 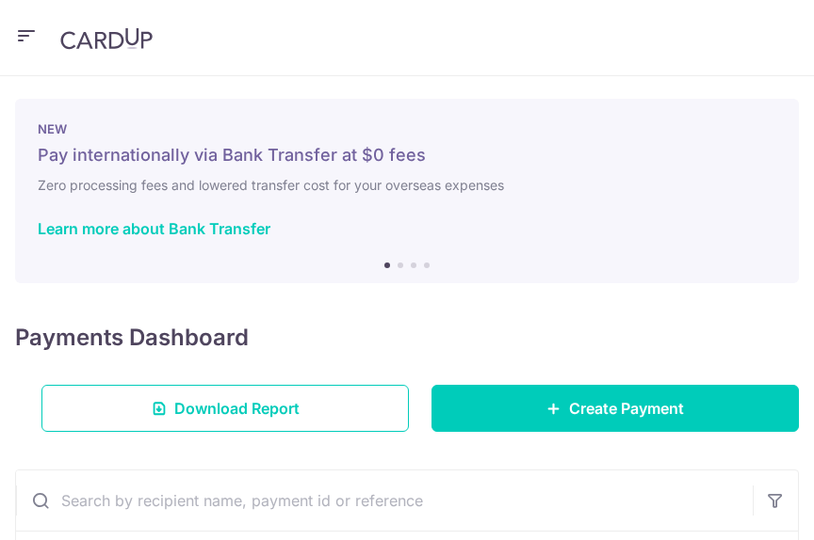 I want to click on a: Create Payment, so click(x=615, y=409).